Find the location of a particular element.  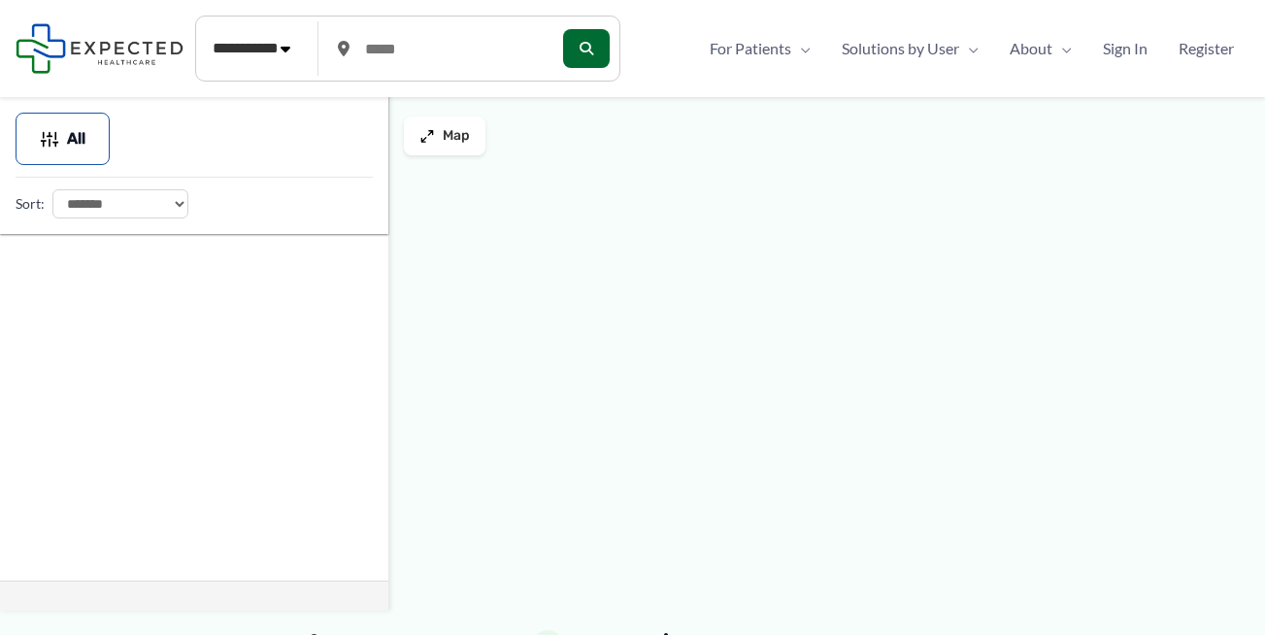

span: All is located at coordinates (76, 139).